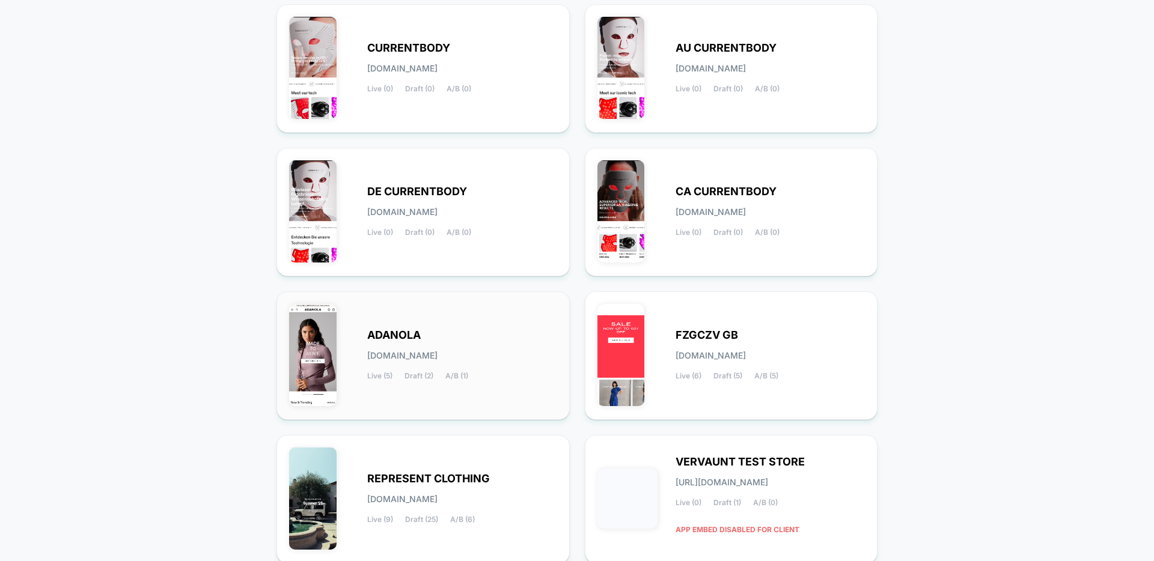 The height and width of the screenshot is (561, 1154). Describe the element at coordinates (421, 520) in the screenshot. I see `span: Draft (25)` at that location.